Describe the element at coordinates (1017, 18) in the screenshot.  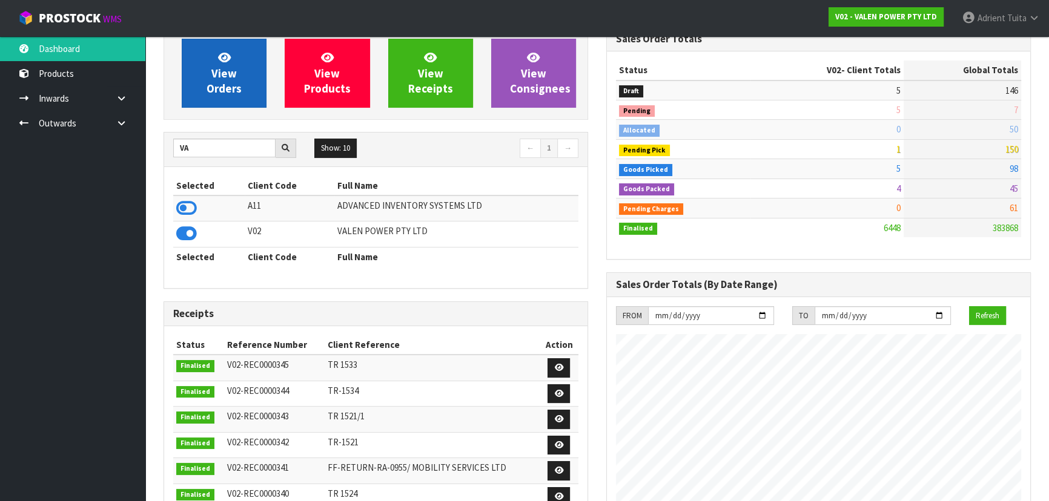
I see `span: Tuita` at that location.